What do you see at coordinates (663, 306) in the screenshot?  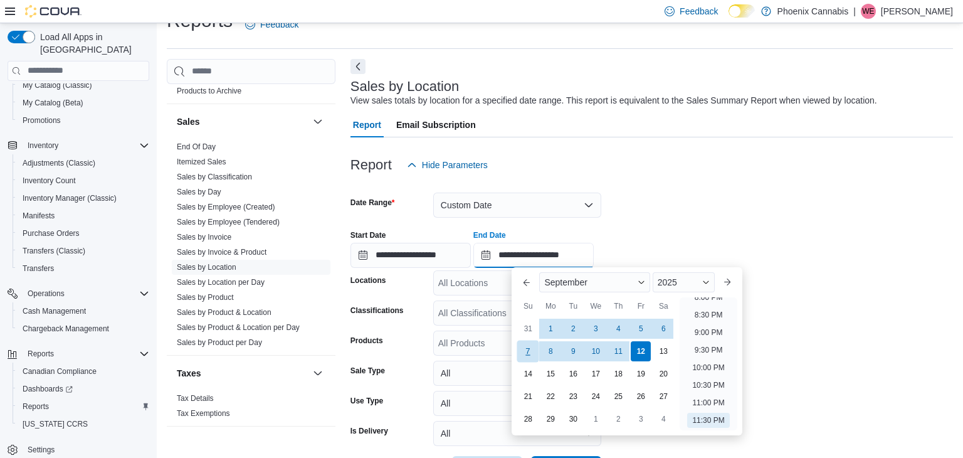 I see `div: Sa` at bounding box center [663, 306].